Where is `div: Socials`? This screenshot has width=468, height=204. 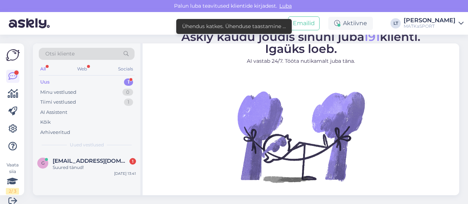 div: Socials is located at coordinates (125, 69).